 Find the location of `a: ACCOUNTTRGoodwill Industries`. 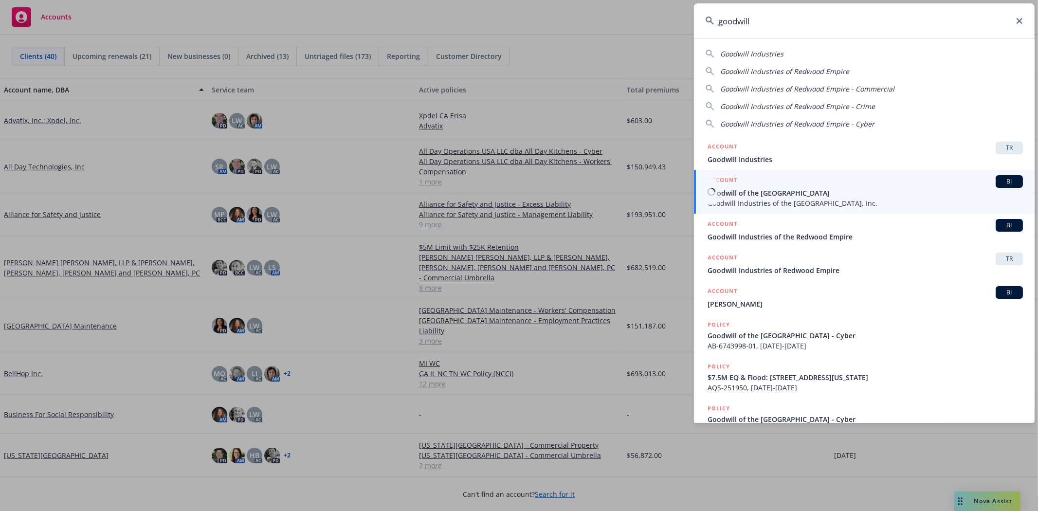

a: ACCOUNTTRGoodwill Industries is located at coordinates (864, 153).